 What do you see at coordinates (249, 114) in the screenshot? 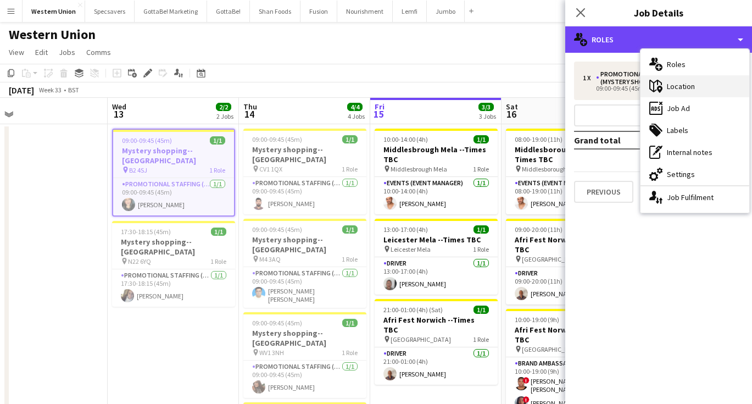
I see `span: 14` at bounding box center [249, 114].